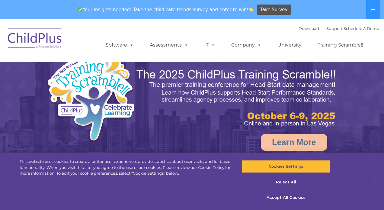 This screenshot has width=384, height=210. Describe the element at coordinates (35, 39) in the screenshot. I see `img: ChildPlus by Procare Solutions` at that location.